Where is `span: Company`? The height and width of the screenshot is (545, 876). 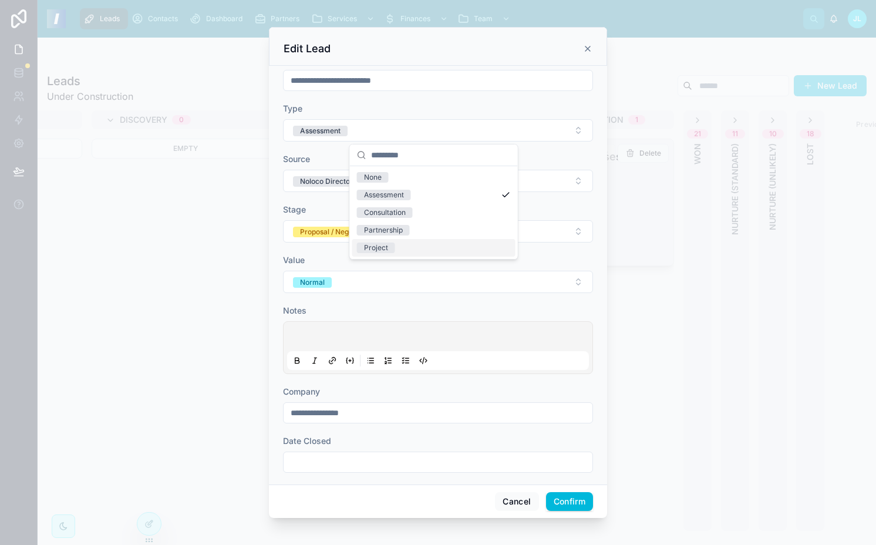
span: Company is located at coordinates (301, 391).